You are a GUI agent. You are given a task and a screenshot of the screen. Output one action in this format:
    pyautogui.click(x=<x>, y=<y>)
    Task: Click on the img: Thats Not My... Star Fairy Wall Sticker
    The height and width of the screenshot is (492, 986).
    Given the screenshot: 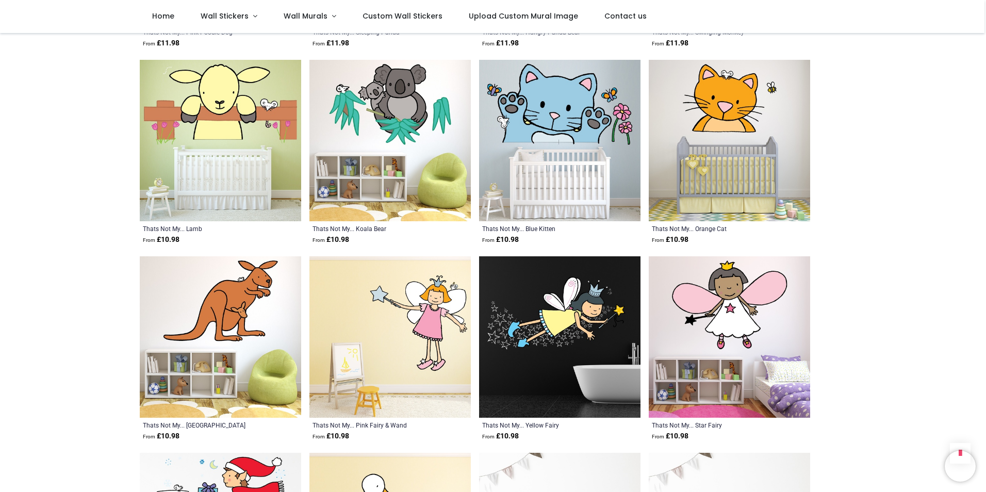 What is the action you would take?
    pyautogui.click(x=729, y=337)
    